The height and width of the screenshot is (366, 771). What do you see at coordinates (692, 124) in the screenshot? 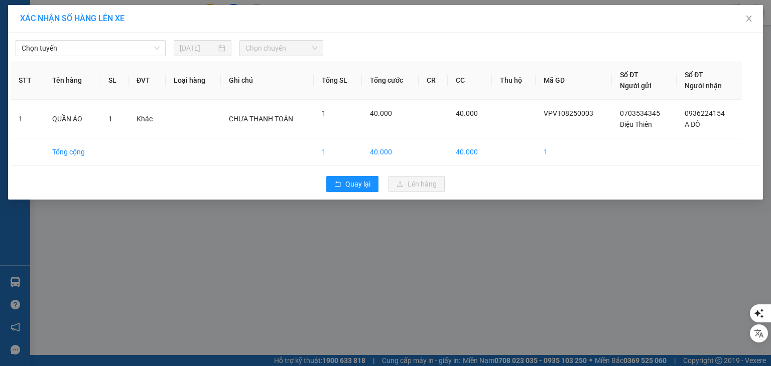
I see `span: A ĐÔ` at bounding box center [692, 124].